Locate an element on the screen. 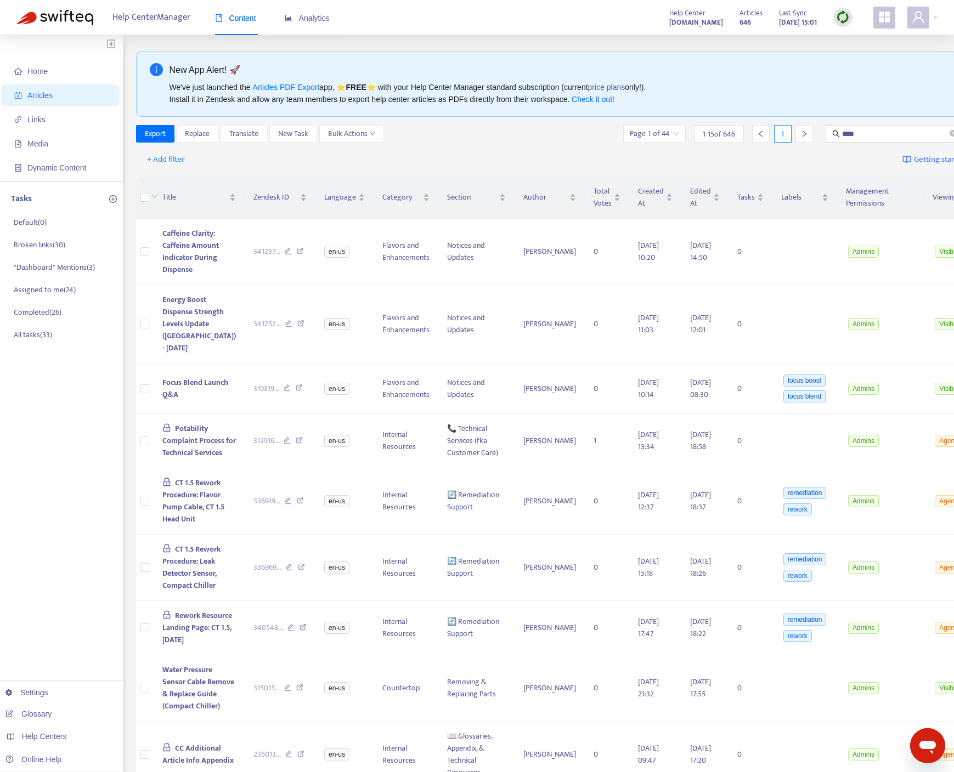 This screenshot has width=954, height=772. span: Zendesk ID is located at coordinates (276, 197).